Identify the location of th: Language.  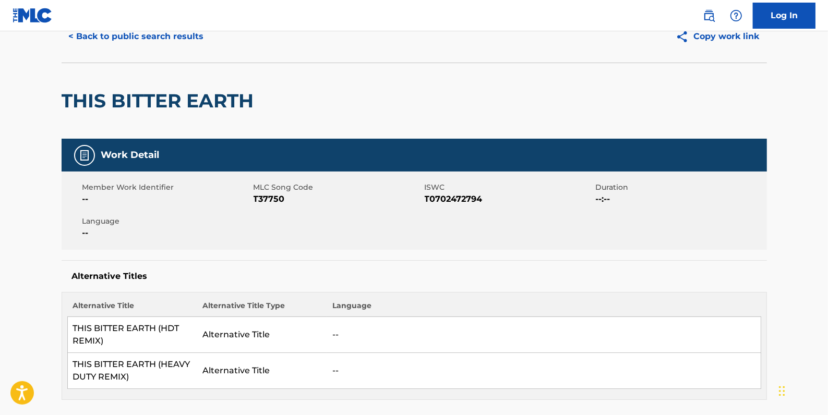
(544, 309).